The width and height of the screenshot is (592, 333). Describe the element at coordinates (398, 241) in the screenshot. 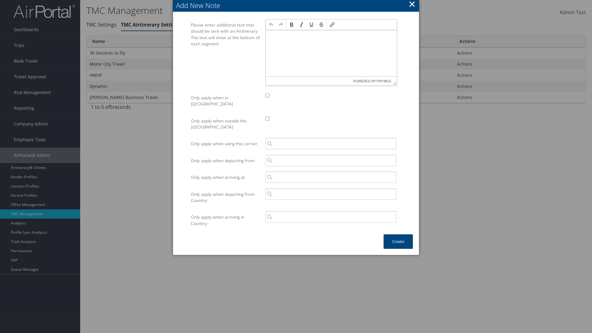

I see `button: Create` at that location.